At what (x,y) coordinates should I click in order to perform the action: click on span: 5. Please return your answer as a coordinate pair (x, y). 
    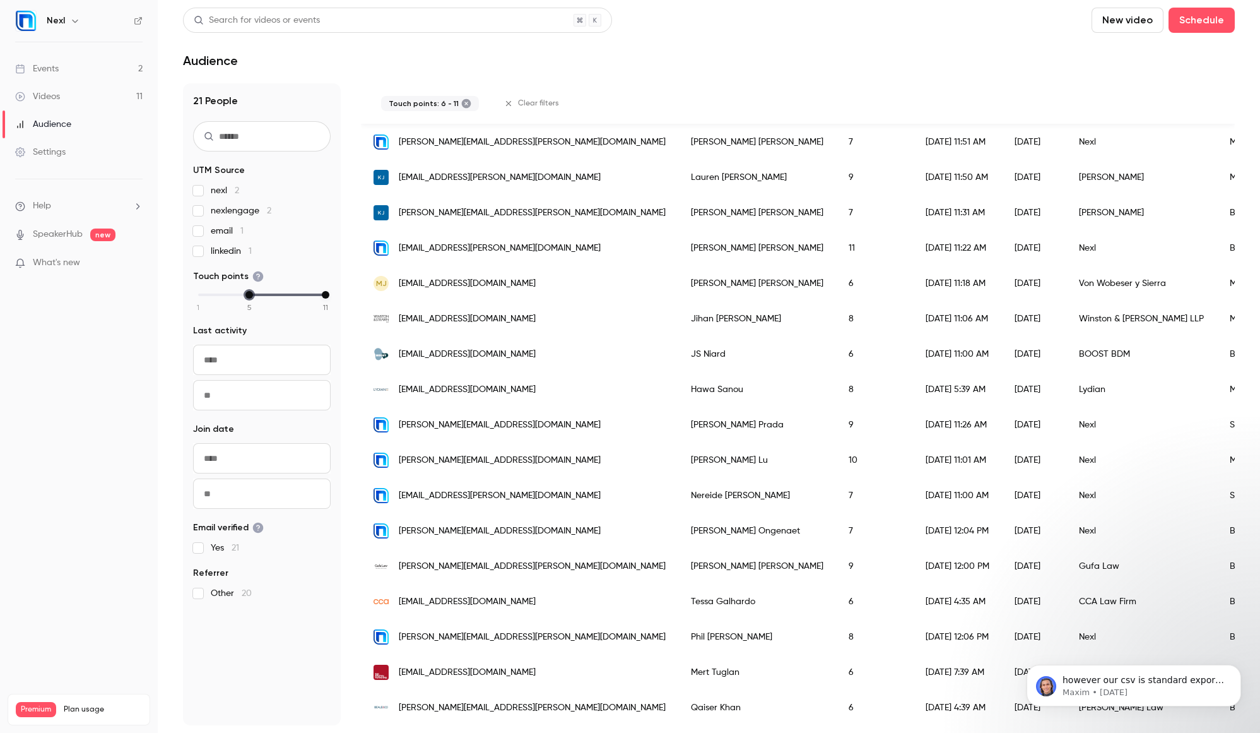
    Looking at the image, I should click on (249, 307).